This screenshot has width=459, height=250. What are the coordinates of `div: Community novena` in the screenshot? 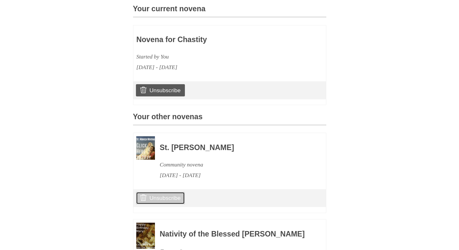 It's located at (234, 165).